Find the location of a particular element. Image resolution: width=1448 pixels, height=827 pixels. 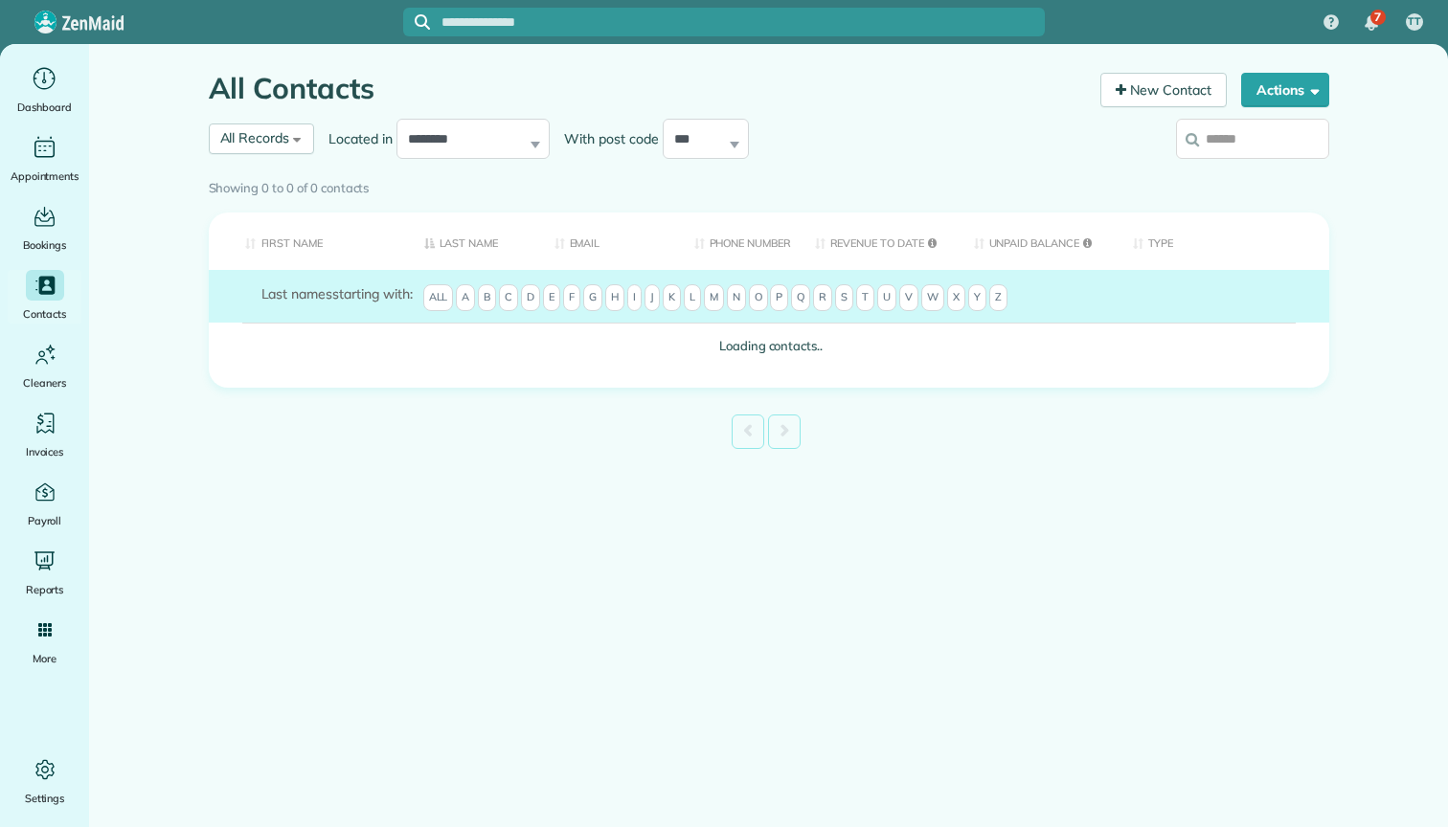

span: M is located at coordinates (713, 298).